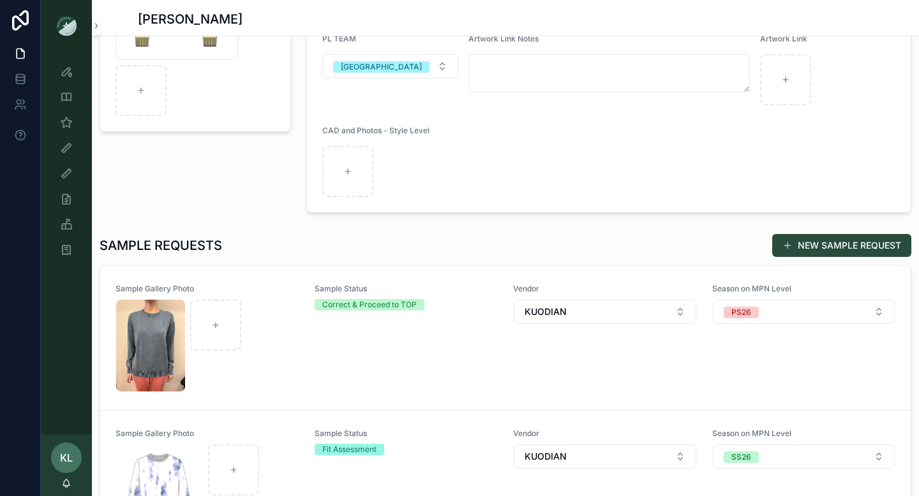 The height and width of the screenshot is (496, 919). I want to click on div: Fit Assessment, so click(349, 450).